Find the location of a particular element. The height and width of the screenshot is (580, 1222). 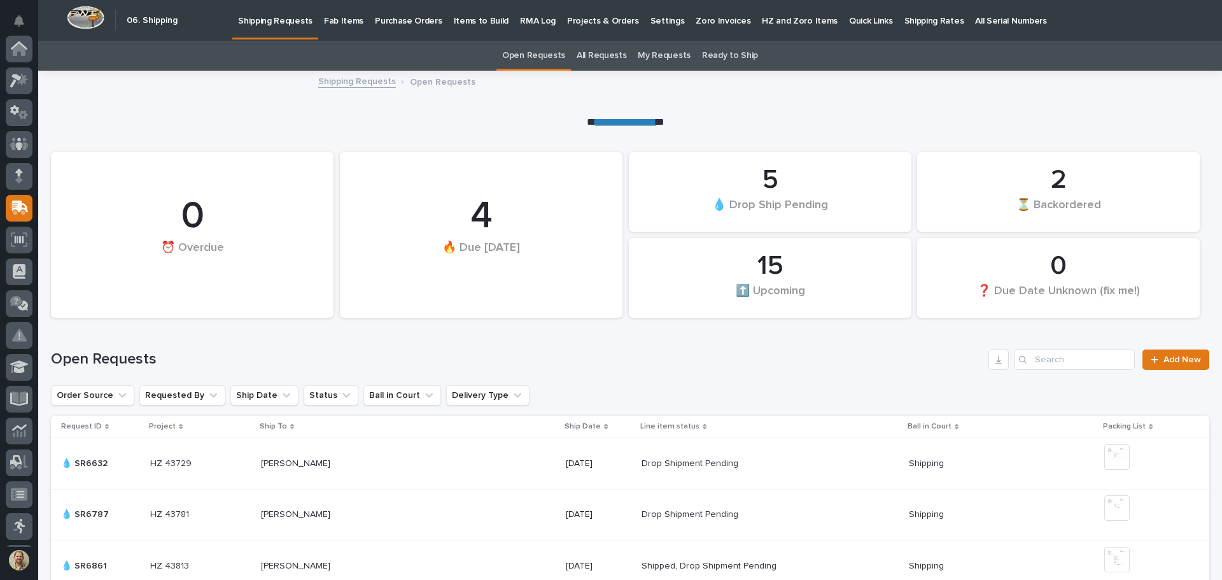

p: Ball in Court is located at coordinates (929, 426).